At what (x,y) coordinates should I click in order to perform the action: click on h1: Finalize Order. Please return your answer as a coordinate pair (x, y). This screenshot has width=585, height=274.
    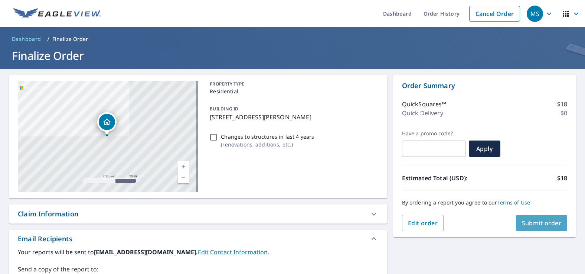
    Looking at the image, I should click on (293, 55).